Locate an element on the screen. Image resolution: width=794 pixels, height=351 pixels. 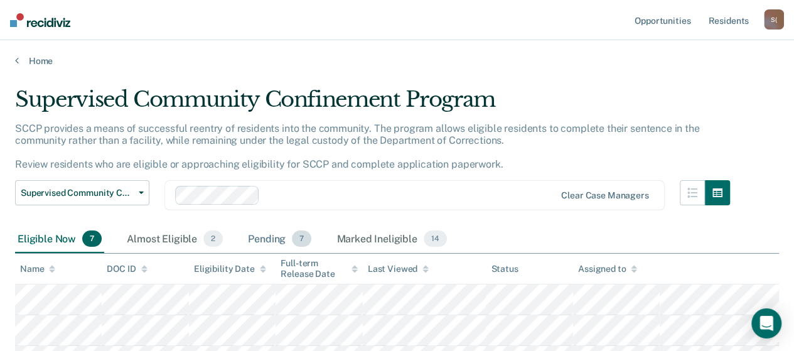
button: Supervised Community Confinement Program is located at coordinates (82, 193).